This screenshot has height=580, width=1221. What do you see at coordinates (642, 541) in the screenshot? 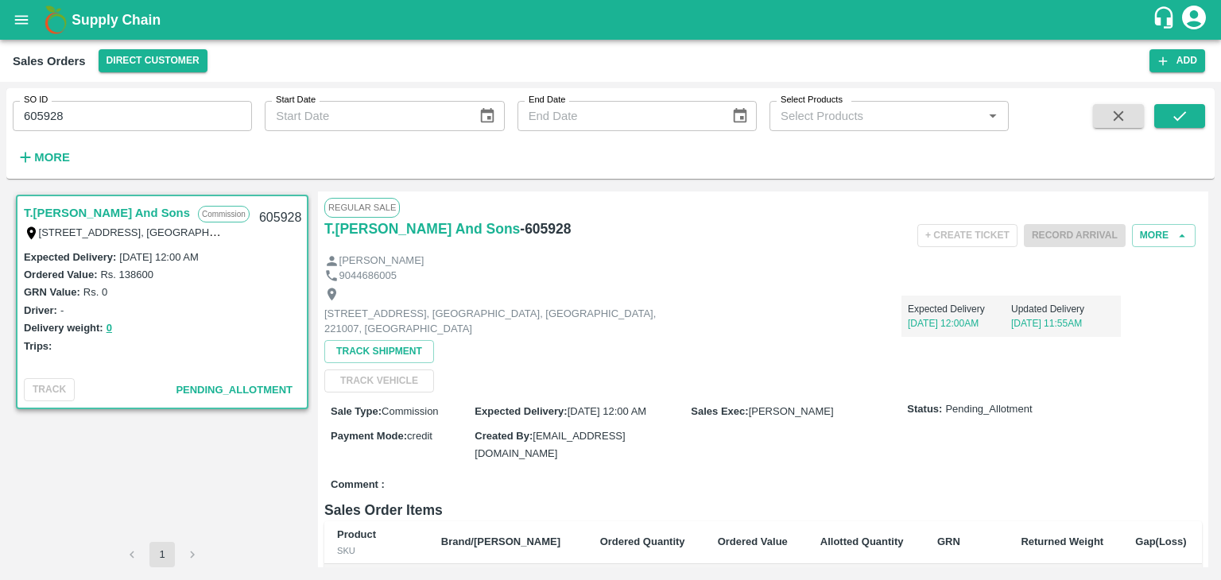
I see `b: Ordered Quantity` at bounding box center [642, 541].